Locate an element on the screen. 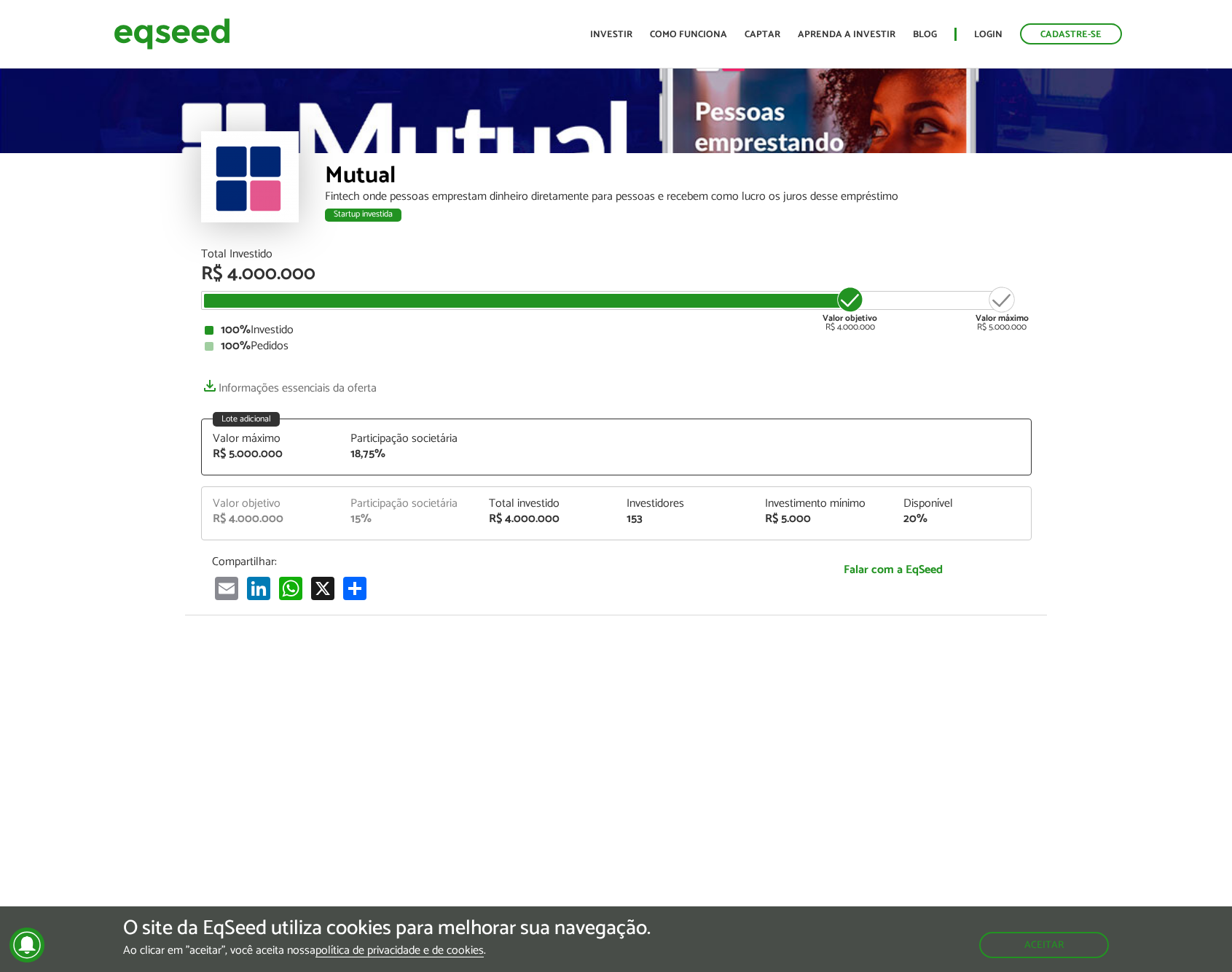 This screenshot has height=972, width=1232. strong: Valor máximo is located at coordinates (1002, 318).